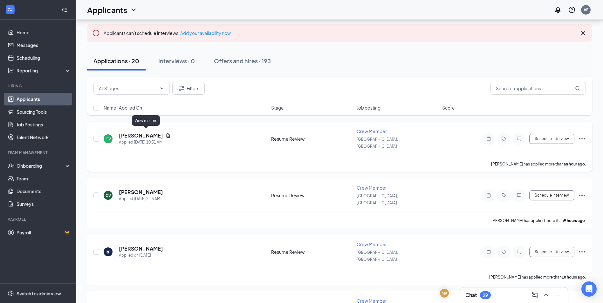  What do you see at coordinates (65, 10) in the screenshot?
I see `svg: Collapse` at bounding box center [65, 10].